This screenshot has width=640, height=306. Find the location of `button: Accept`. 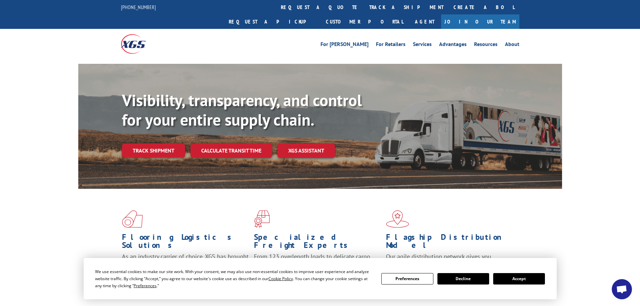

button: Accept is located at coordinates (519, 279).